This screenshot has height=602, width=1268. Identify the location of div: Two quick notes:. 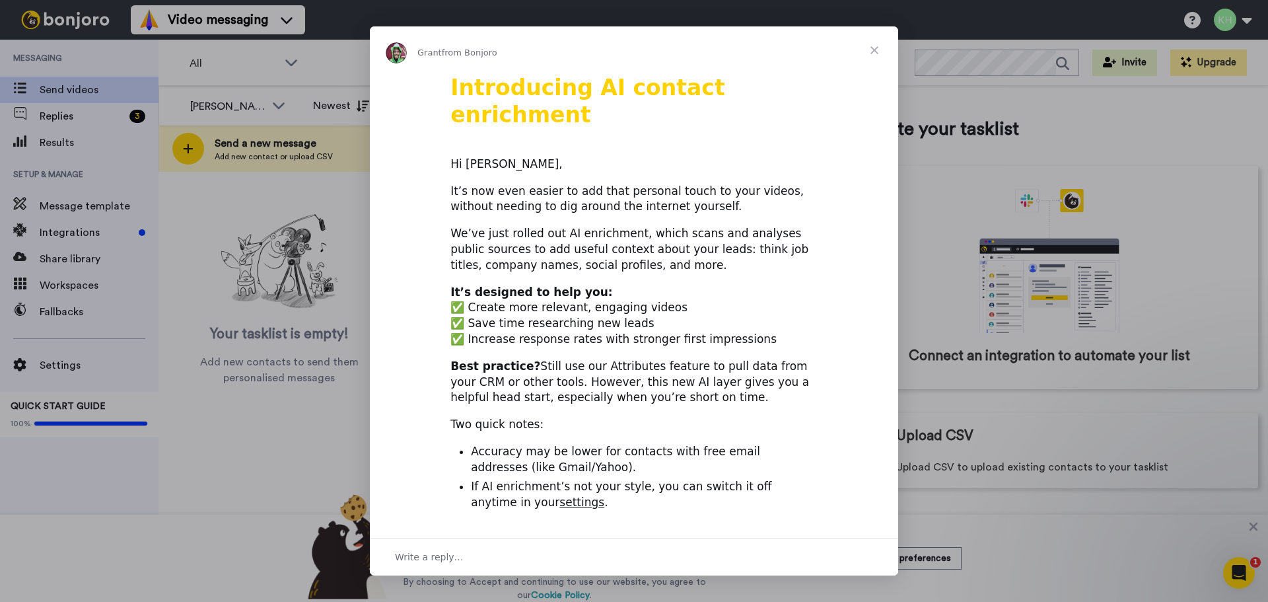
(634, 425).